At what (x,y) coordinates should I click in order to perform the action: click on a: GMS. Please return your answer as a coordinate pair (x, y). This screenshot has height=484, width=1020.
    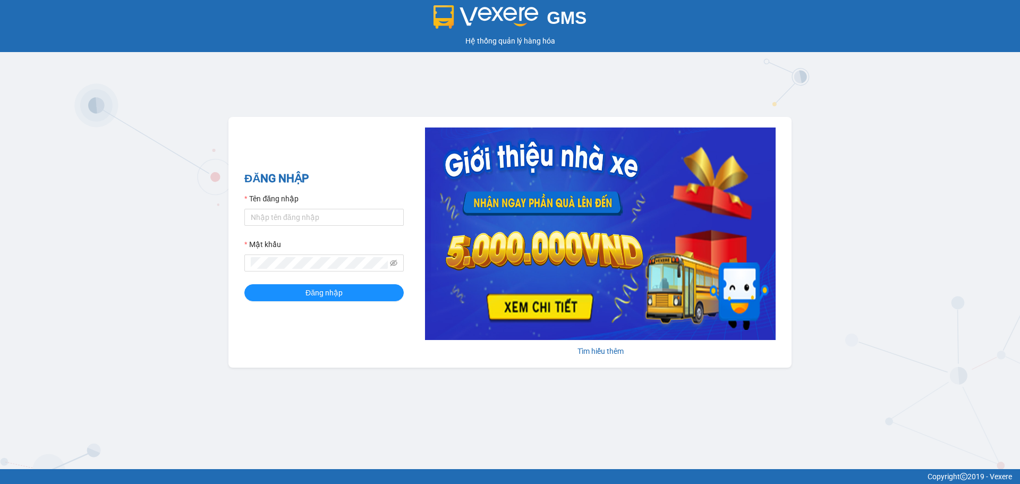
    Looking at the image, I should click on (510, 20).